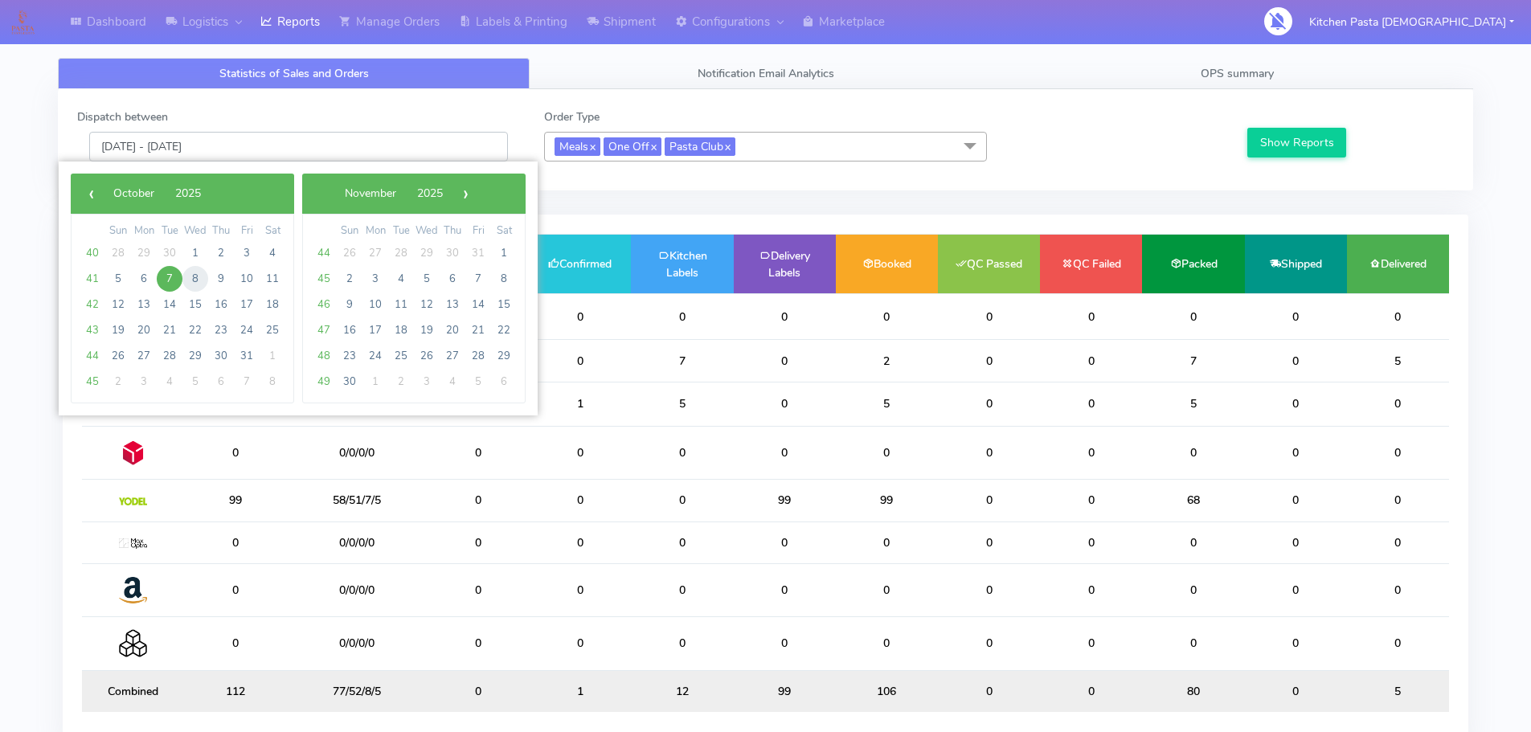 The image size is (1531, 732). Describe the element at coordinates (188, 194) in the screenshot. I see `button: 2025` at that location.